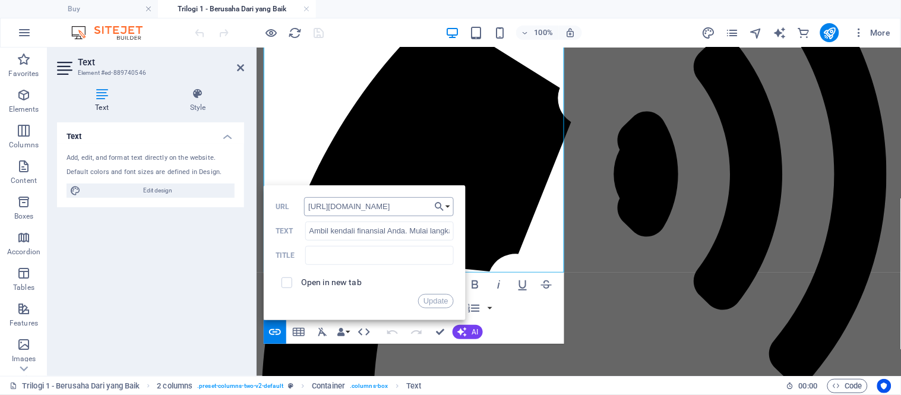  I want to click on h6: 100%, so click(543, 33).